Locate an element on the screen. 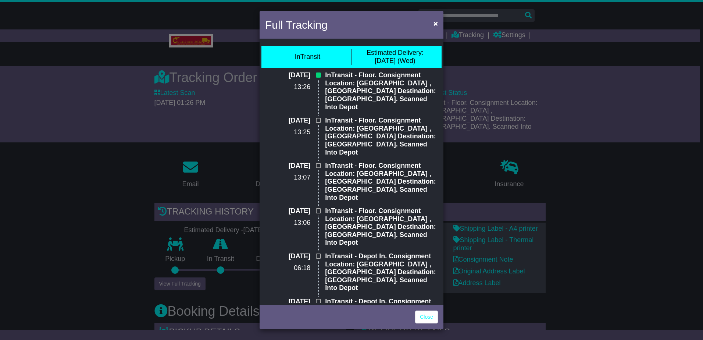 The height and width of the screenshot is (340, 703). p: 06:18 is located at coordinates (287, 268).